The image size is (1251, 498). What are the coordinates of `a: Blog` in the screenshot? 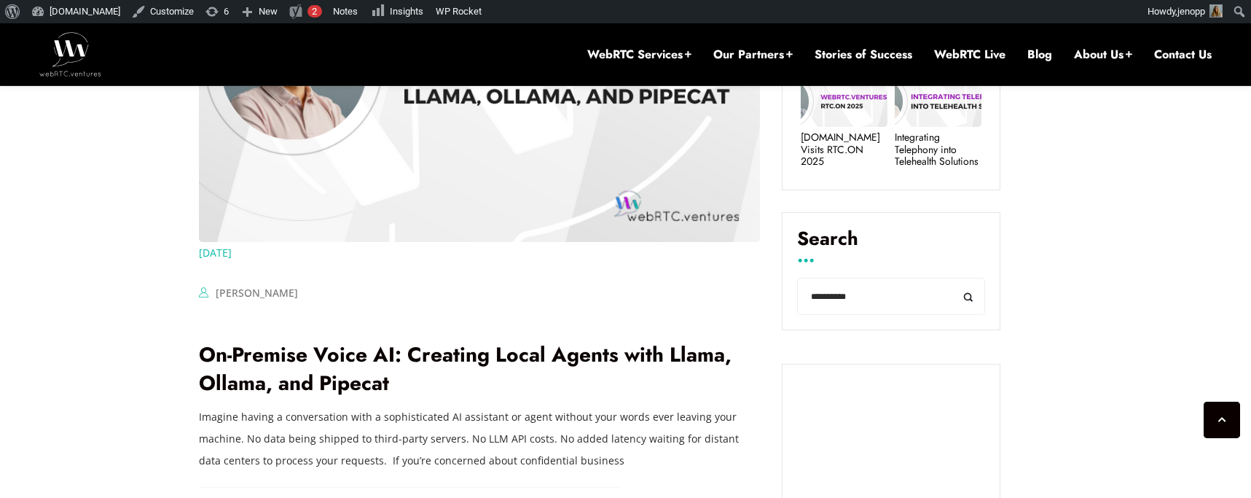 It's located at (1040, 55).